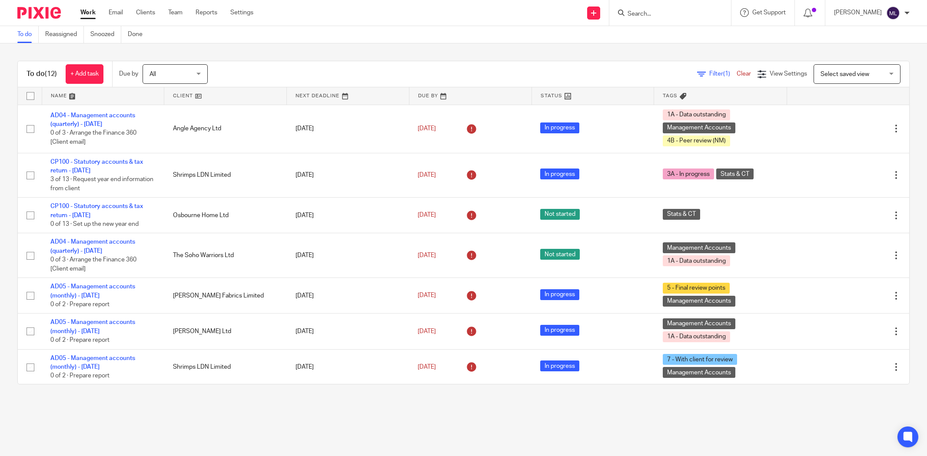 Image resolution: width=927 pixels, height=456 pixels. What do you see at coordinates (146, 13) in the screenshot?
I see `a: Clients` at bounding box center [146, 13].